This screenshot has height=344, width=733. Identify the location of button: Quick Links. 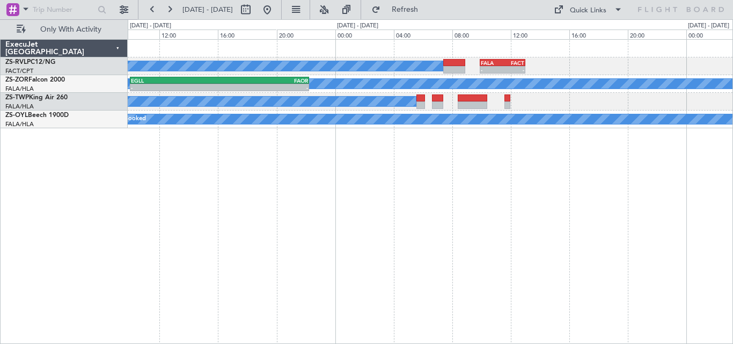
(588, 10).